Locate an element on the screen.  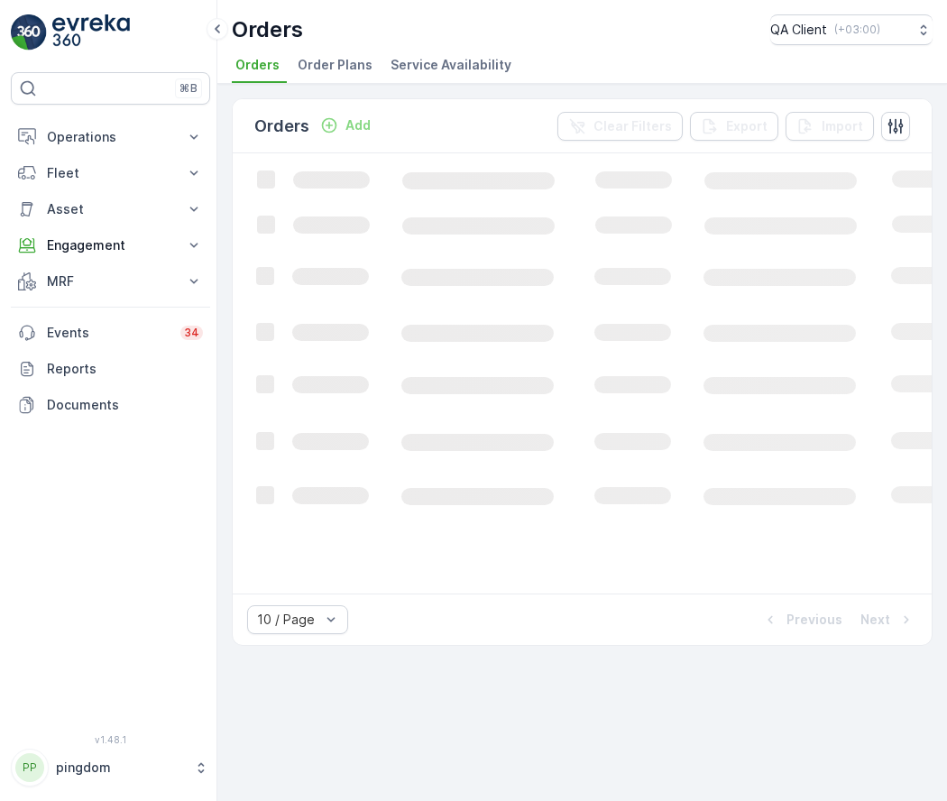
p: QA Client is located at coordinates (798, 30).